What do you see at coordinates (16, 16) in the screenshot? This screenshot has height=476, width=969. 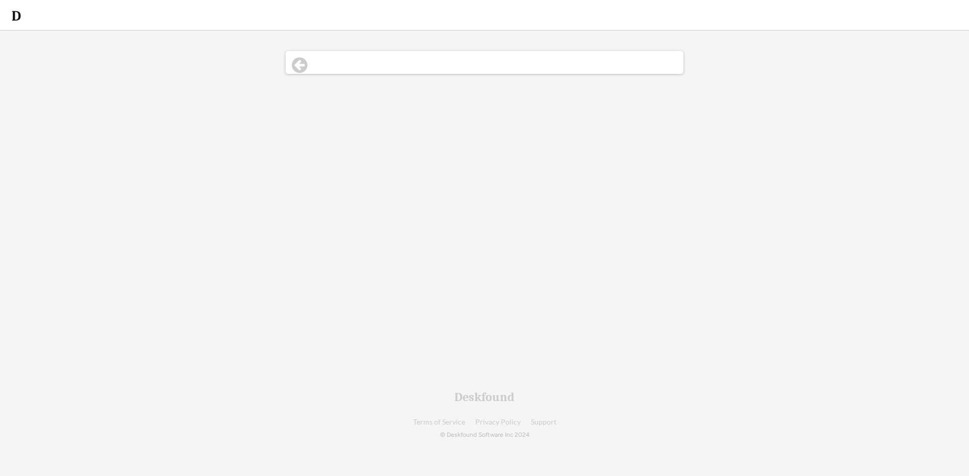 I see `img: d-whitebg.png` at bounding box center [16, 16].